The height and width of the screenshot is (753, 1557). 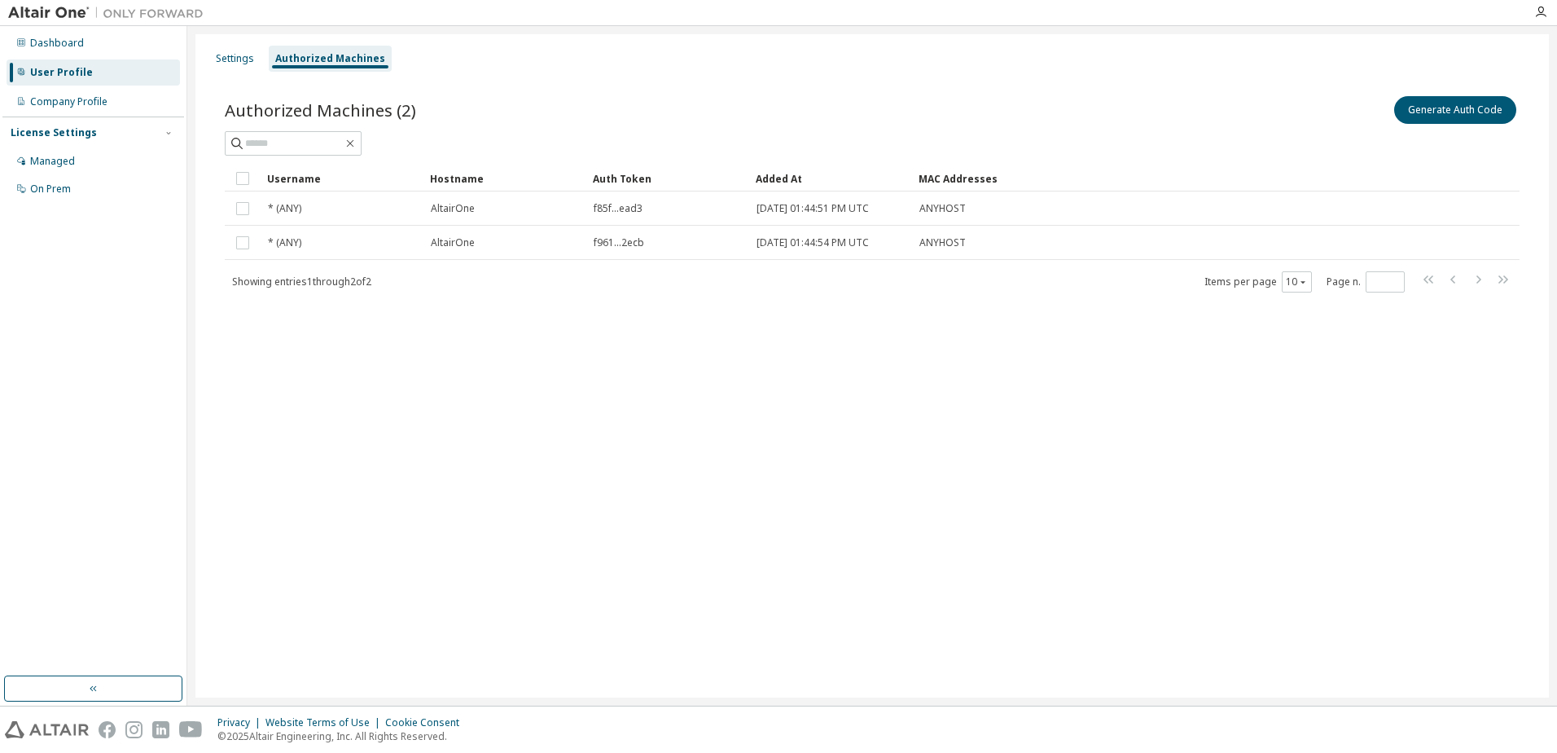 I want to click on div: Privacy, so click(x=241, y=722).